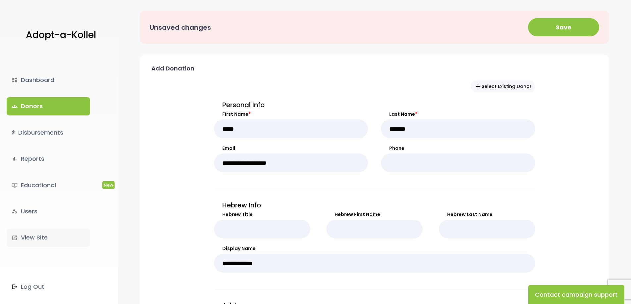 This screenshot has height=304, width=631. I want to click on label: First Name, so click(291, 114).